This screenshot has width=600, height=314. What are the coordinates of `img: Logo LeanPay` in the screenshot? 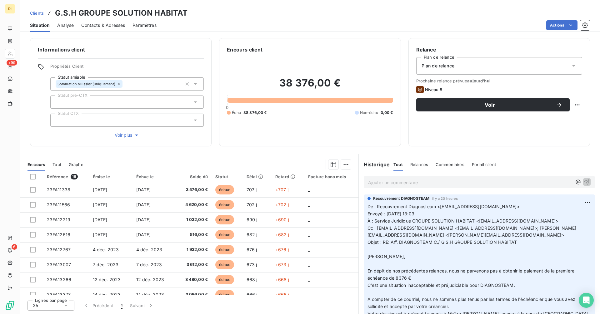 It's located at (10, 306).